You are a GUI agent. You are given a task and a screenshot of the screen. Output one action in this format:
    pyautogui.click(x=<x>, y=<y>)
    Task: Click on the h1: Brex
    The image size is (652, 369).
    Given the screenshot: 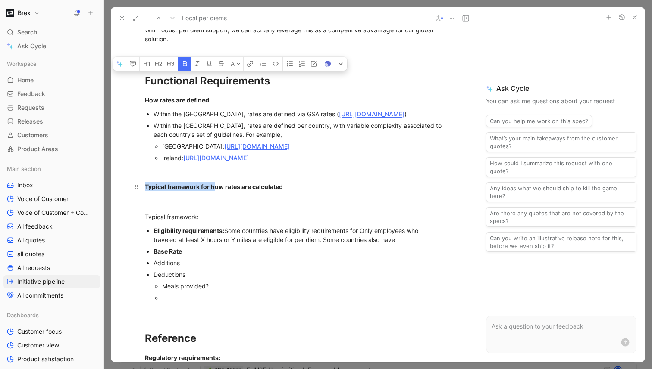 What is the action you would take?
    pyautogui.click(x=24, y=13)
    